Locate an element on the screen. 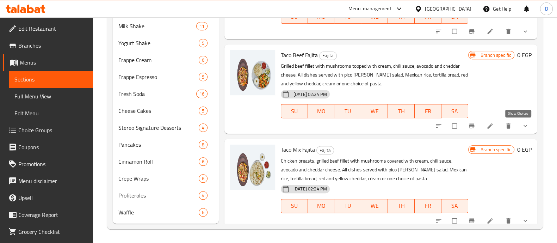  a: Edit menu item is located at coordinates (491, 220).